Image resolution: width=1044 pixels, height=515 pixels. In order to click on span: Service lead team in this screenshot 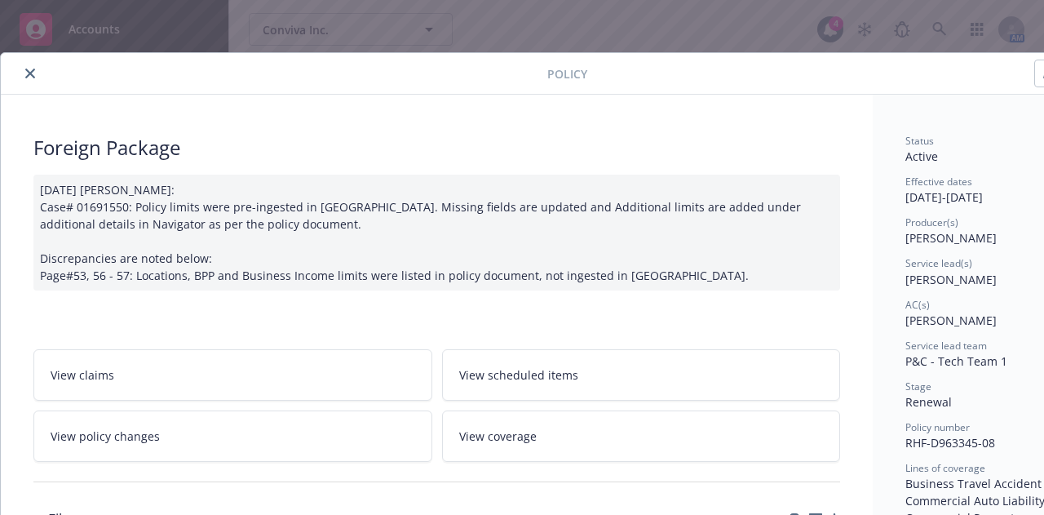, I will do `click(946, 345)`.